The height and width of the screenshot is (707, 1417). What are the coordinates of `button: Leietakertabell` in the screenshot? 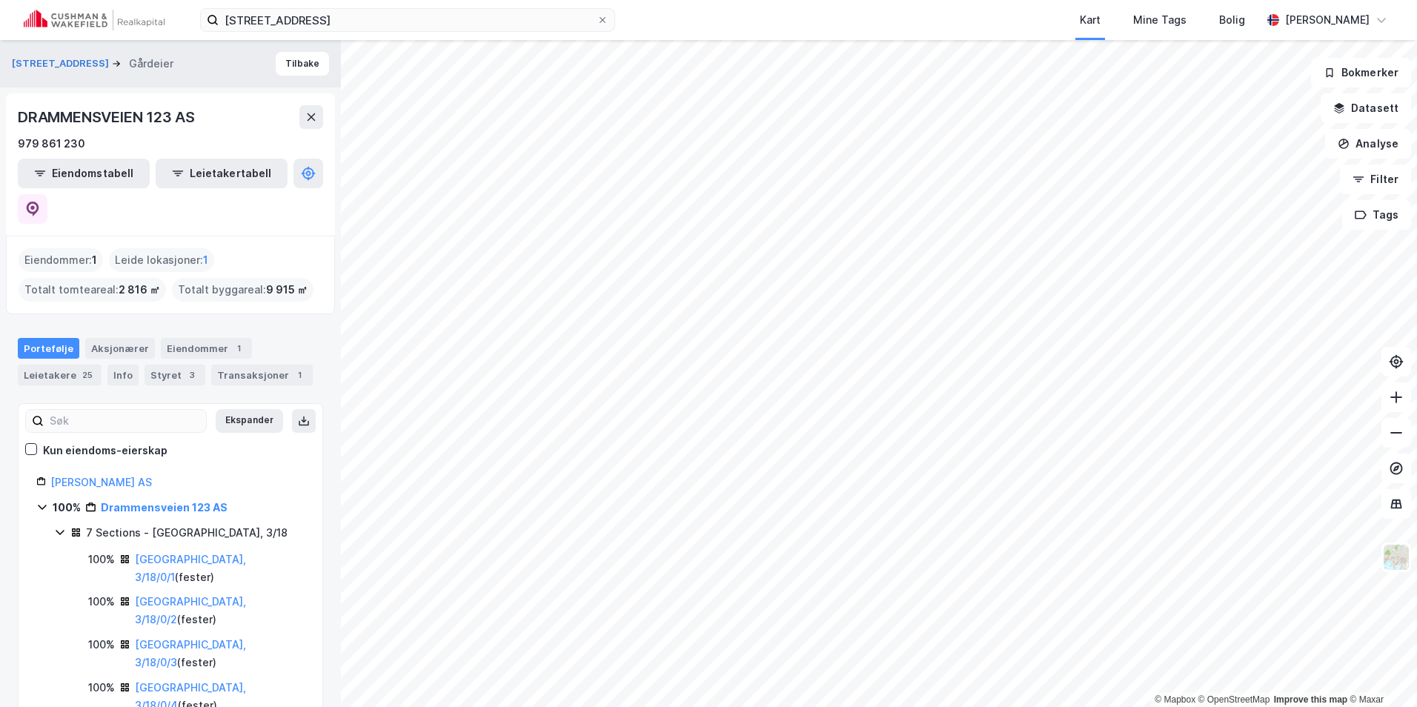 It's located at (222, 173).